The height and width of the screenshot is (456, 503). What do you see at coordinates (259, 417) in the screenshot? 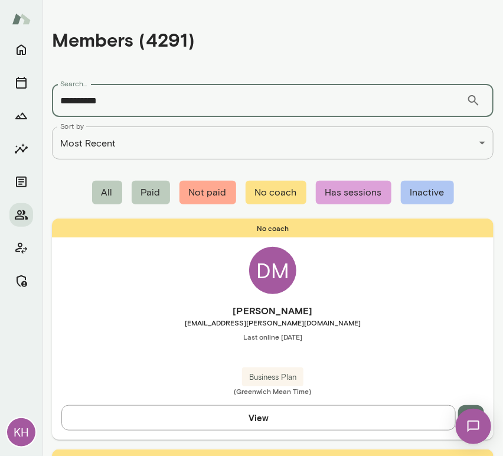
I see `button: View` at bounding box center [259, 417].